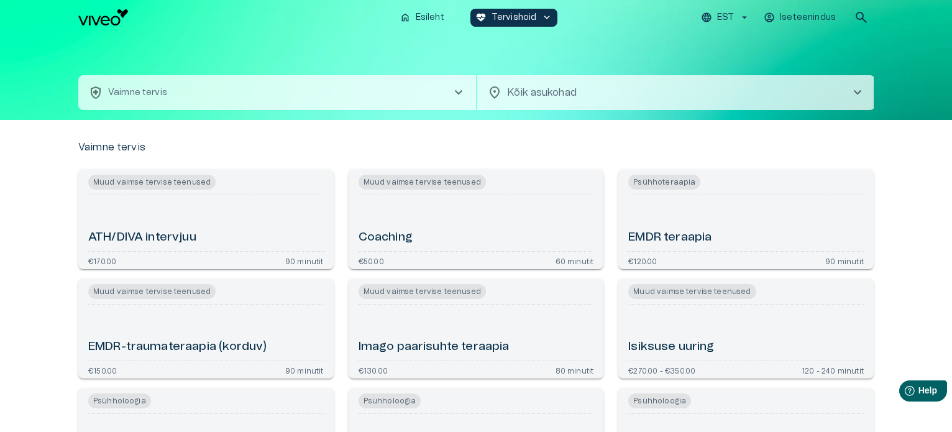 This screenshot has height=432, width=952. Describe the element at coordinates (371, 260) in the screenshot. I see `p: €50.00` at that location.